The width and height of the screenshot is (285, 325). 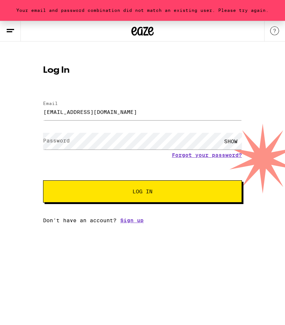 What do you see at coordinates (231, 141) in the screenshot?
I see `div: SHOW` at bounding box center [231, 141].